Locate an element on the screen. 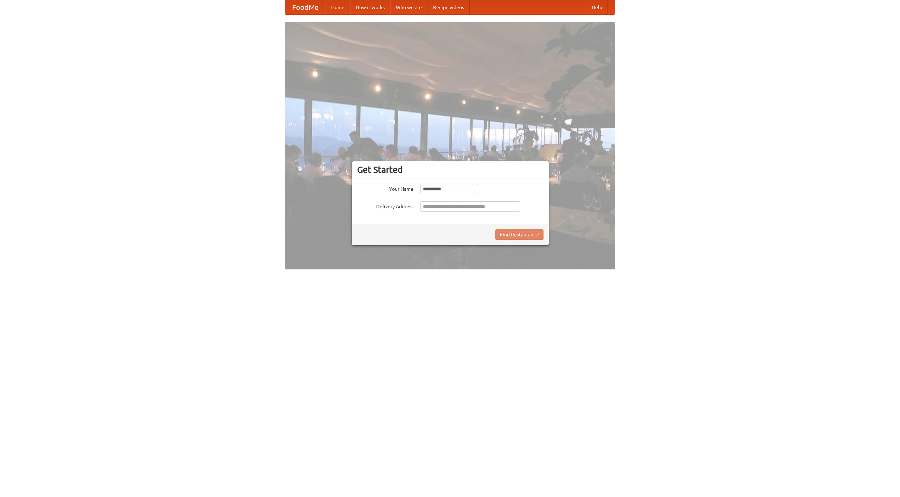 The height and width of the screenshot is (497, 900). h3: Get Started is located at coordinates (450, 170).